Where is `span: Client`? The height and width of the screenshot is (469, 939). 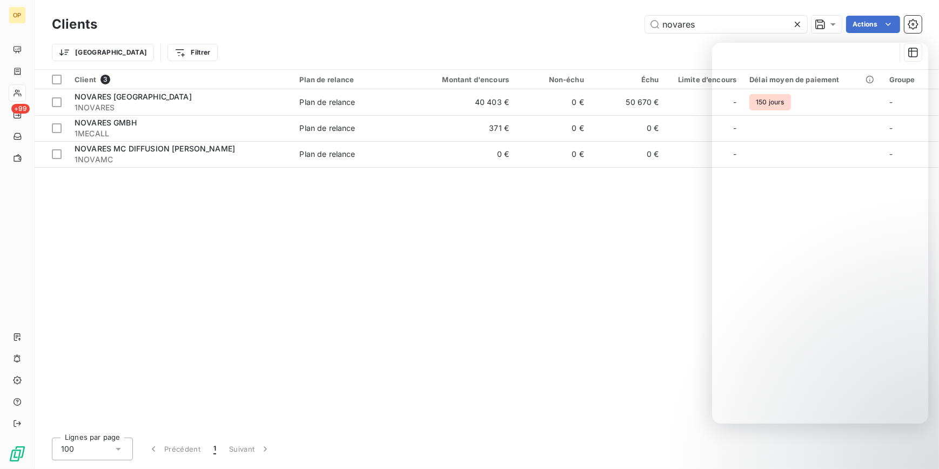 span: Client is located at coordinates (85, 79).